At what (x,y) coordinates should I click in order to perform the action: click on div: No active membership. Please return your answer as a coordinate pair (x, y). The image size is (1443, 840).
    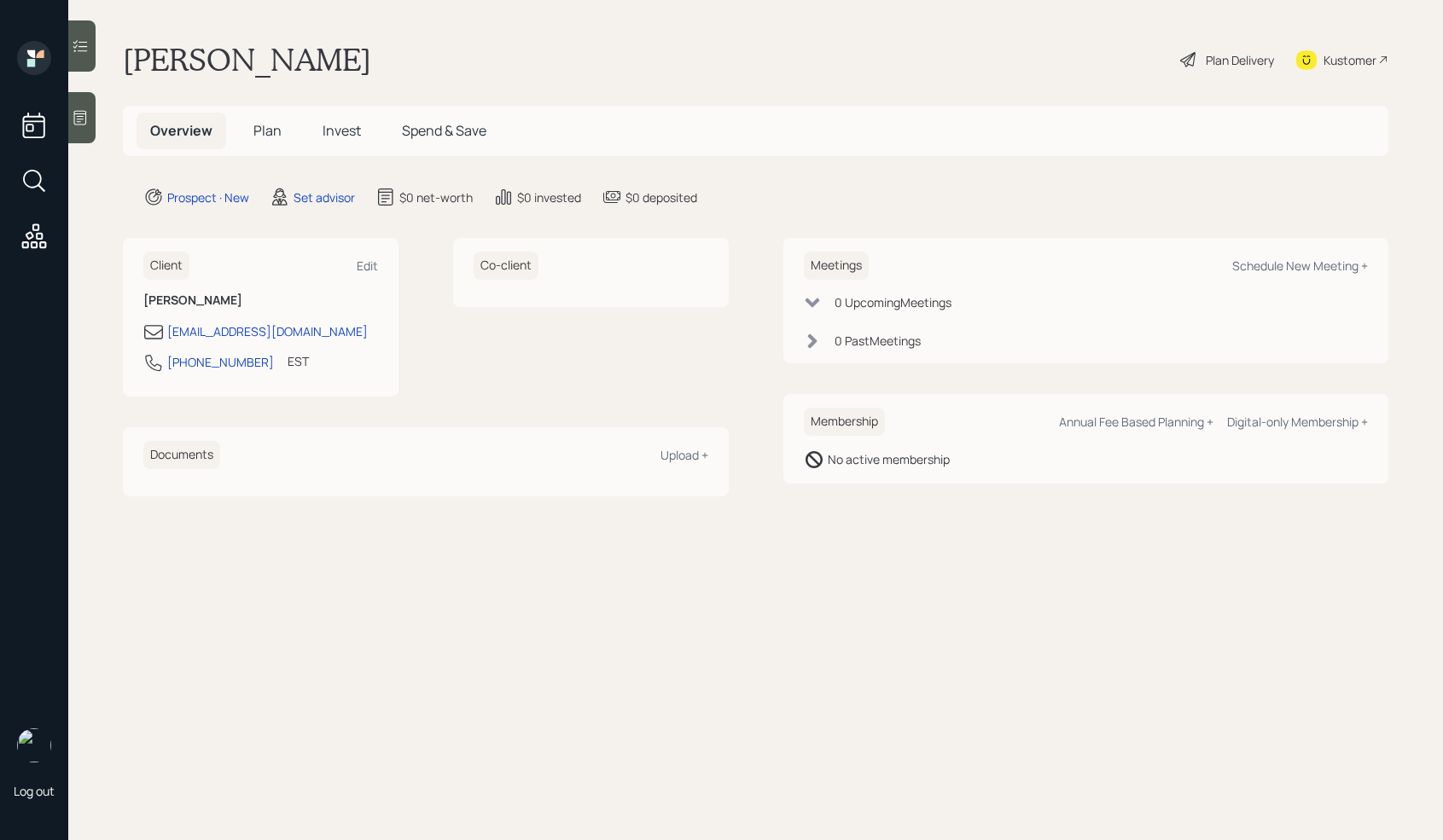
    Looking at the image, I should click on (888, 459).